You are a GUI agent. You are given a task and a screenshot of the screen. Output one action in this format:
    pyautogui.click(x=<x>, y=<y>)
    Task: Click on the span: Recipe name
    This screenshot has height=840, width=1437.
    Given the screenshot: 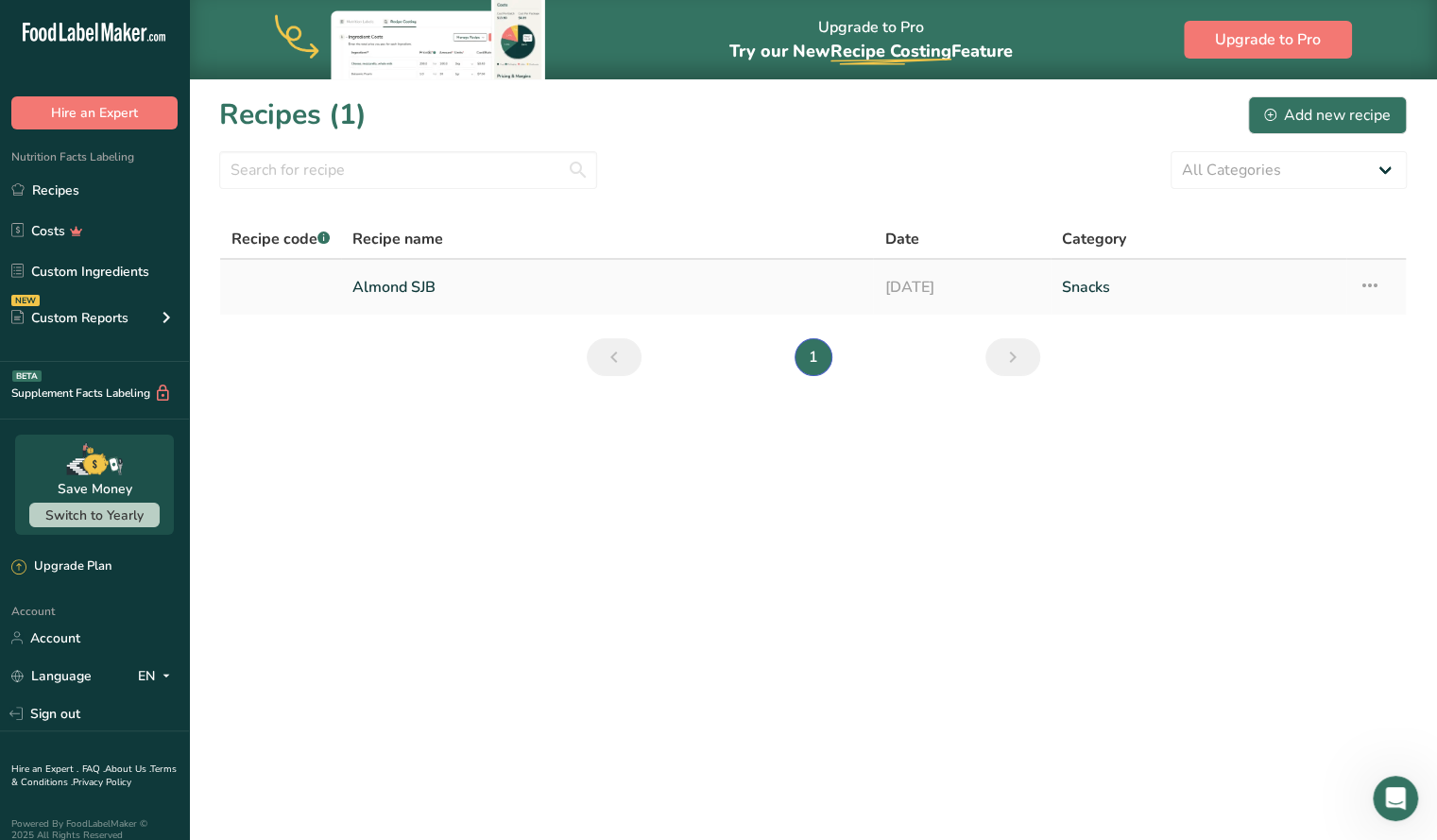 What is the action you would take?
    pyautogui.click(x=398, y=239)
    